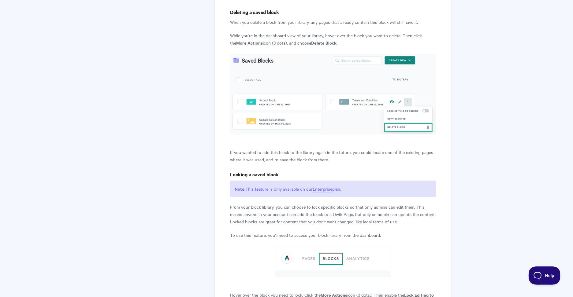 This screenshot has height=297, width=573. I want to click on a: Enterprise, so click(322, 189).